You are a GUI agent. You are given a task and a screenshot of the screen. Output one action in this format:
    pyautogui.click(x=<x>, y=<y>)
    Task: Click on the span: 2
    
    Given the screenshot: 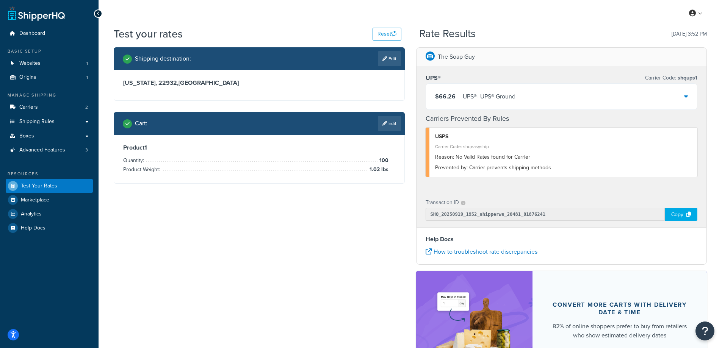 What is the action you would take?
    pyautogui.click(x=86, y=107)
    